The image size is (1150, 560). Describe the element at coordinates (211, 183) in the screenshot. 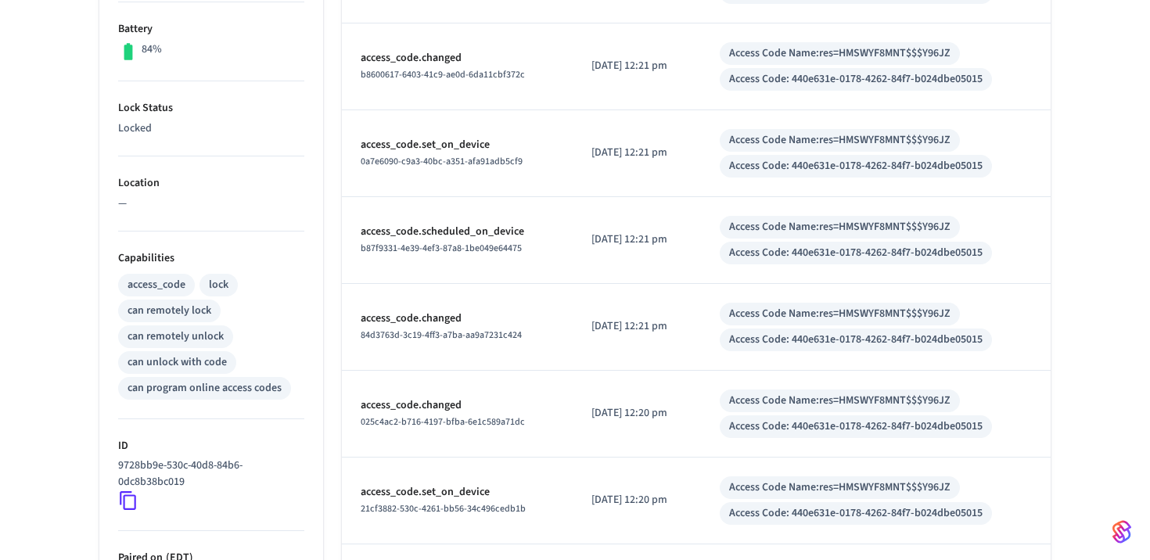

I see `p: Location` at that location.